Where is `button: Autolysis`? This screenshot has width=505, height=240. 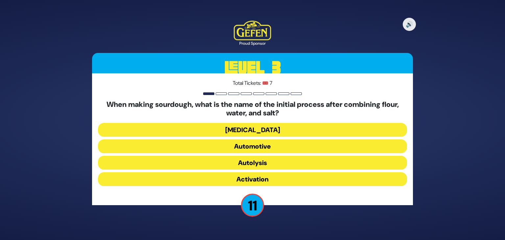
button: Autolysis is located at coordinates (253, 163).